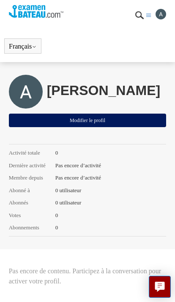 The image size is (175, 302). I want to click on span: Pas encore de contenu. Participez à la conversation pour activer votre profil., so click(87, 276).